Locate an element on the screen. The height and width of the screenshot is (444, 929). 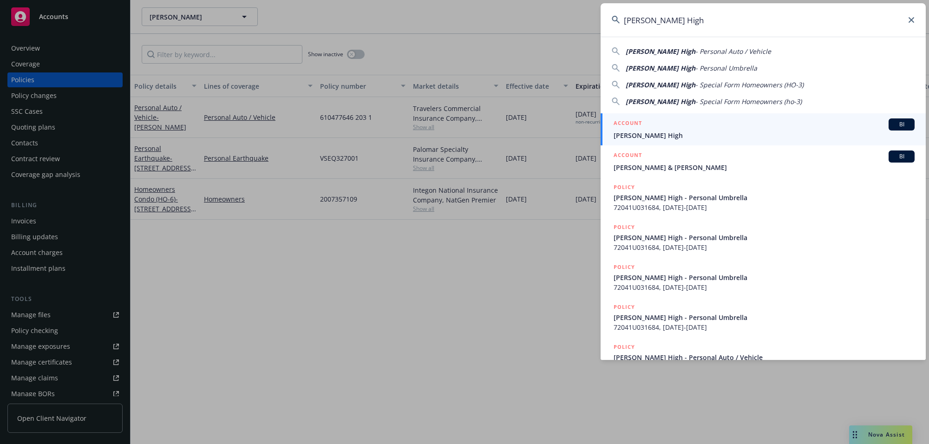
span: - Personal Auto / Vehicle is located at coordinates (733, 51).